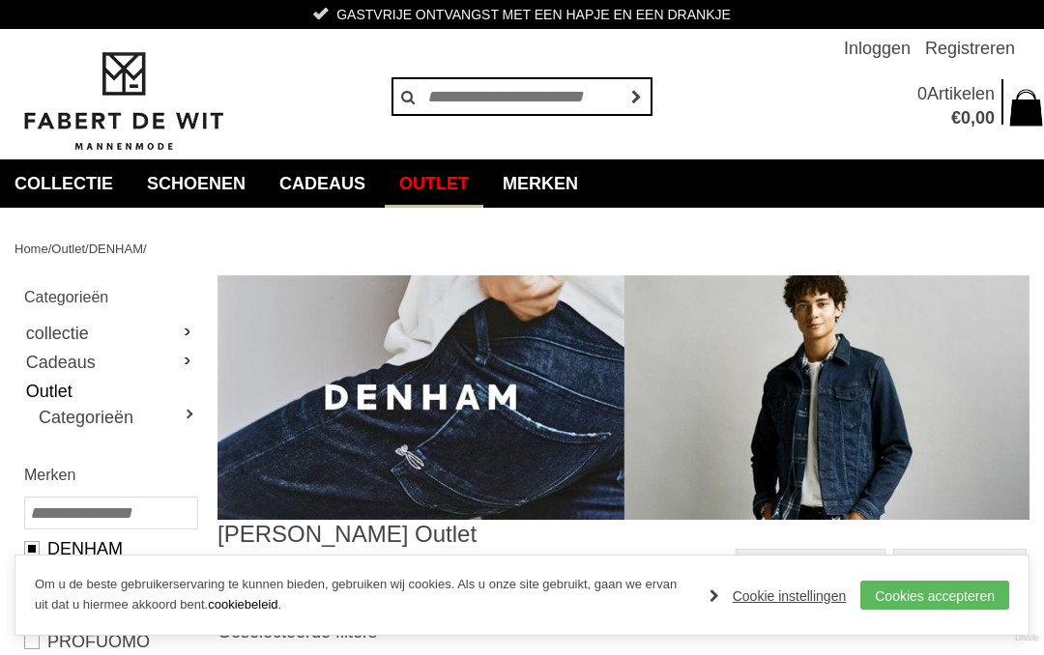  What do you see at coordinates (778, 596) in the screenshot?
I see `a: Cookie instellingen` at bounding box center [778, 596].